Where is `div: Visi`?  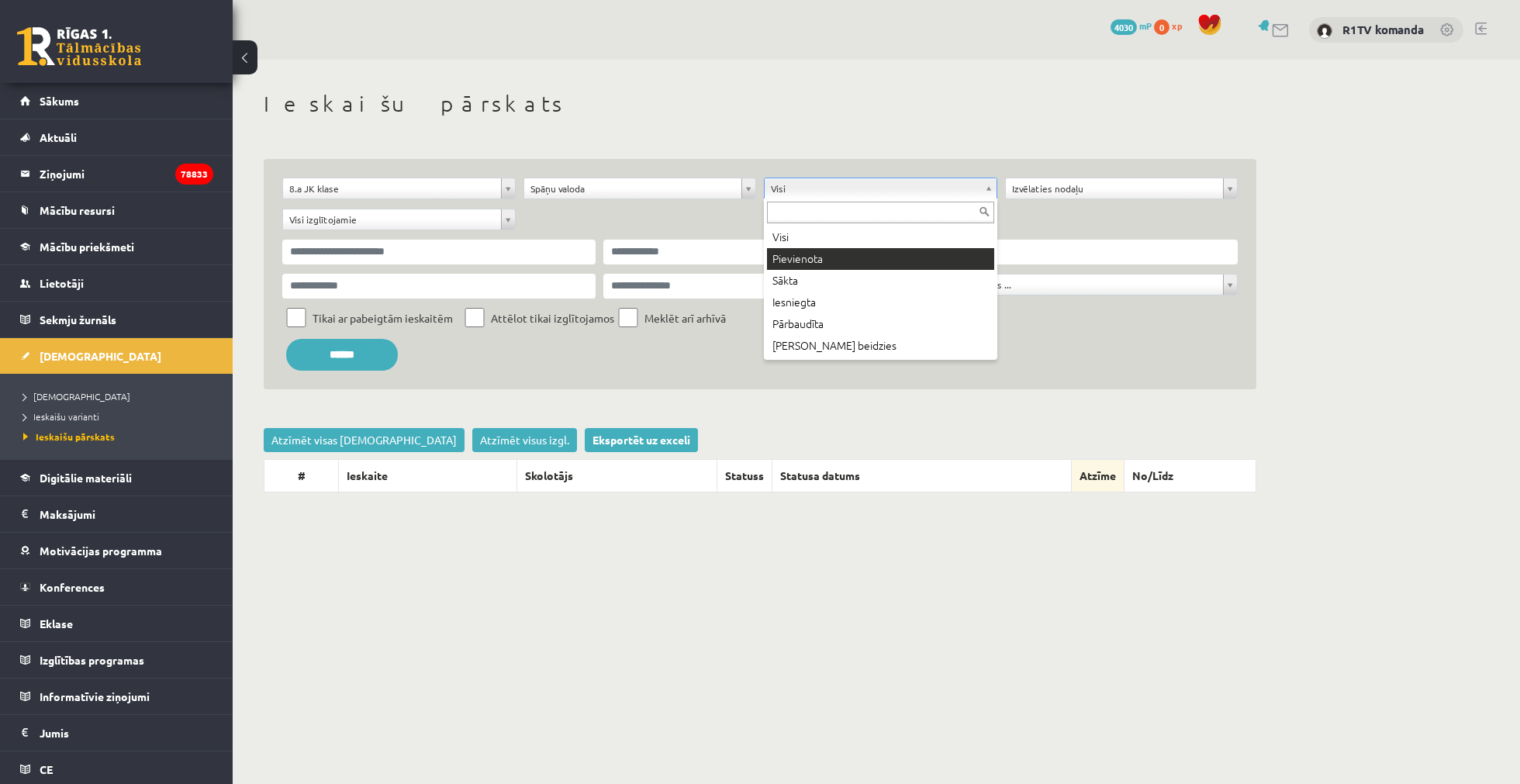 div: Visi is located at coordinates (880, 237).